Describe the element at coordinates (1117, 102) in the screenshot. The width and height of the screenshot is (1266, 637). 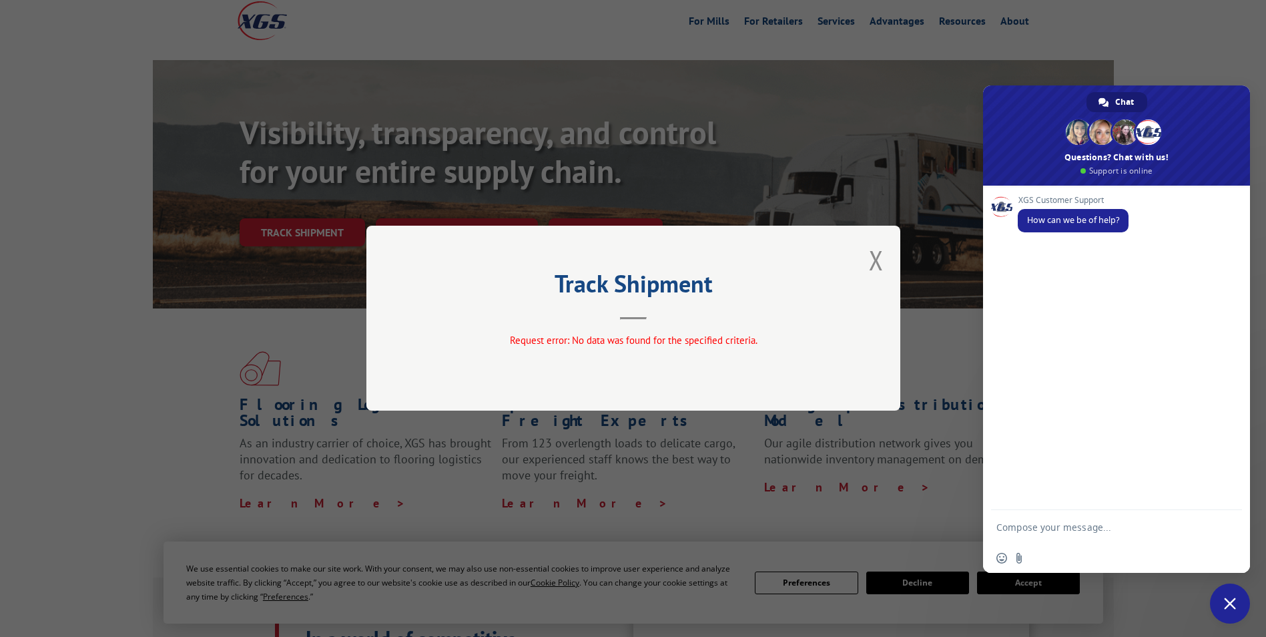
I see `a: Chat` at that location.